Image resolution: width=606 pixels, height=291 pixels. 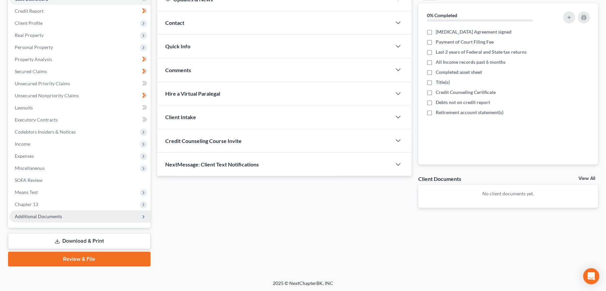 I want to click on strong: 0% Completed, so click(x=442, y=15).